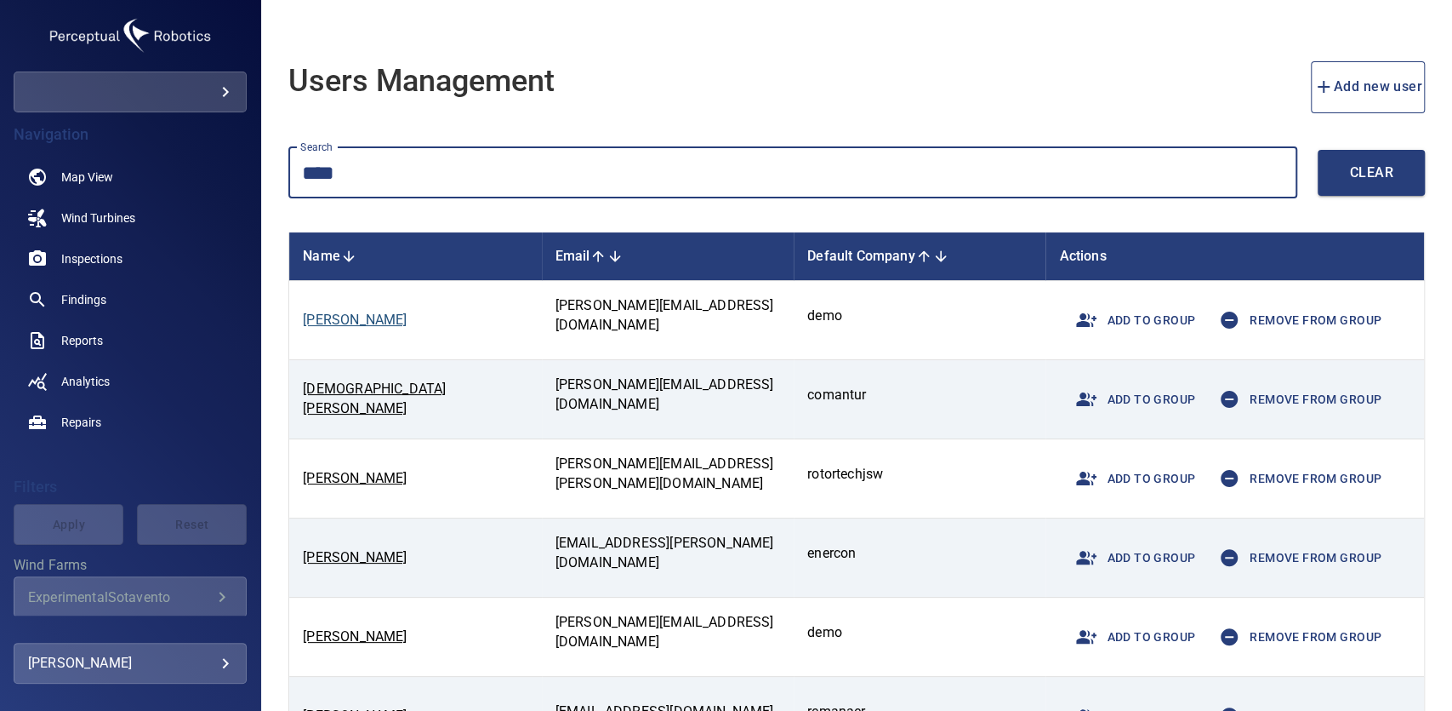 The width and height of the screenshot is (1452, 711). Describe the element at coordinates (130, 36) in the screenshot. I see `img: demo-logo` at that location.